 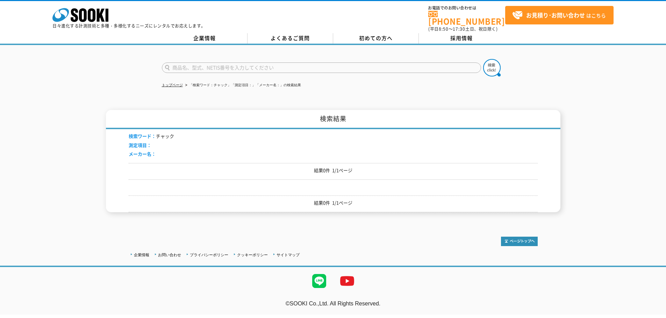 I want to click on a: トップページ, so click(x=172, y=85).